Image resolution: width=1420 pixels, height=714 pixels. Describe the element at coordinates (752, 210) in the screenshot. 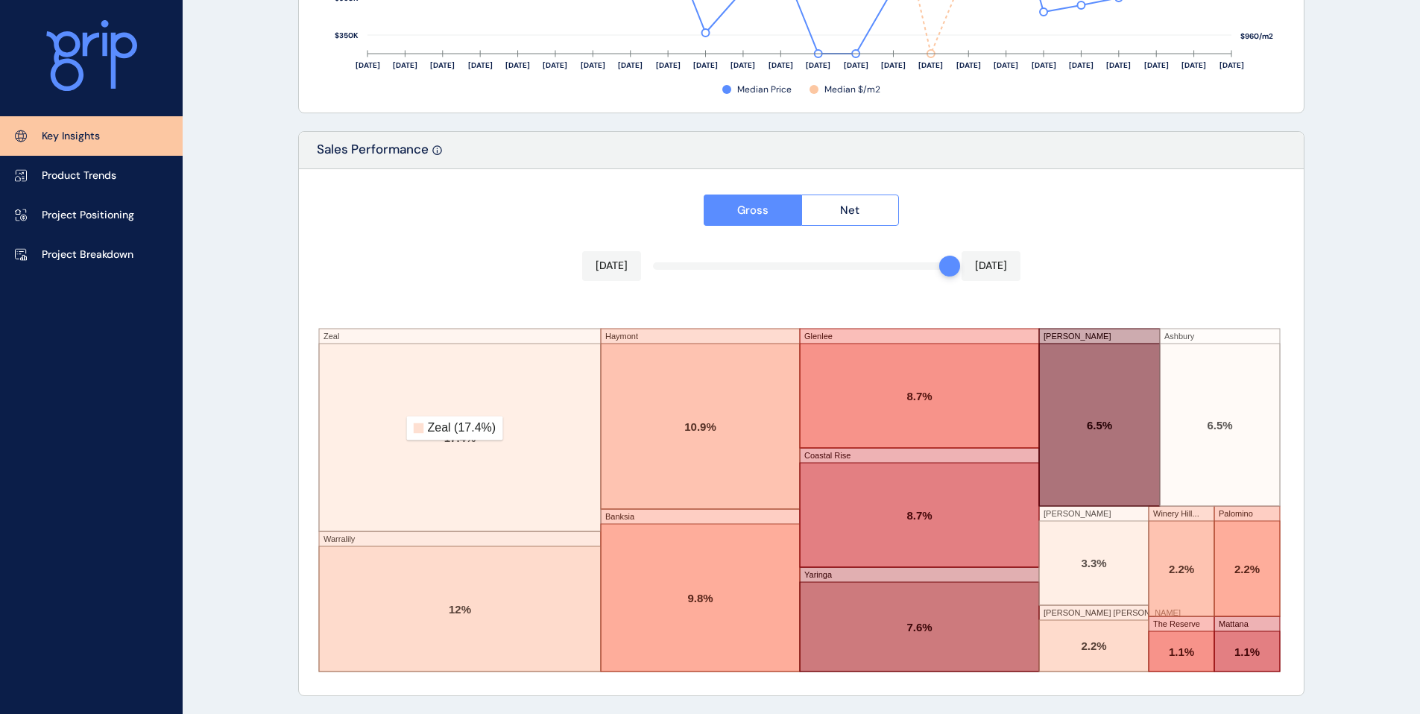

I see `button: Gross` at that location.